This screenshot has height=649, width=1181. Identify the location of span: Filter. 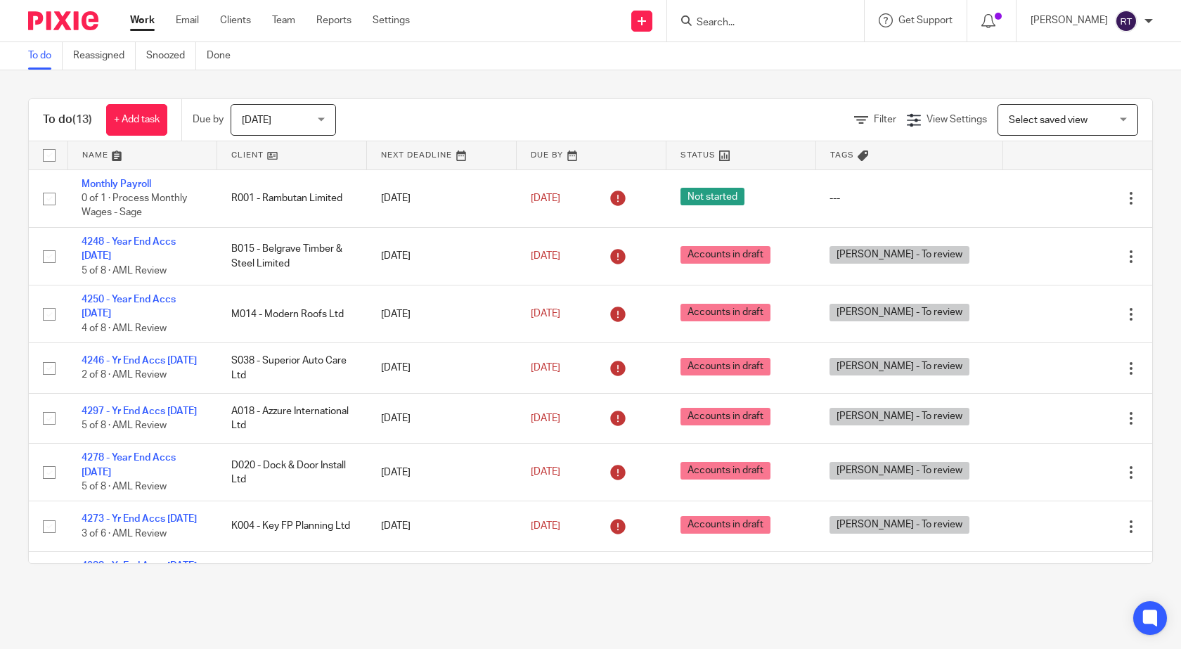
(885, 120).